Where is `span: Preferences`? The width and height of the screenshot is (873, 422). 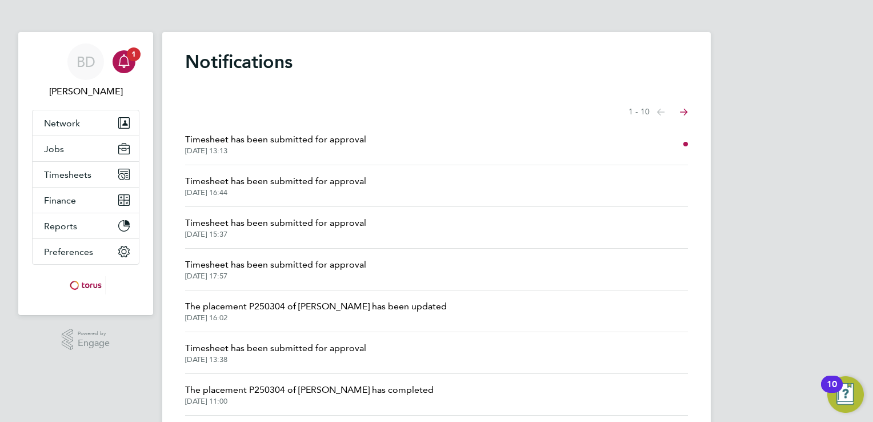
span: Preferences is located at coordinates (69, 251).